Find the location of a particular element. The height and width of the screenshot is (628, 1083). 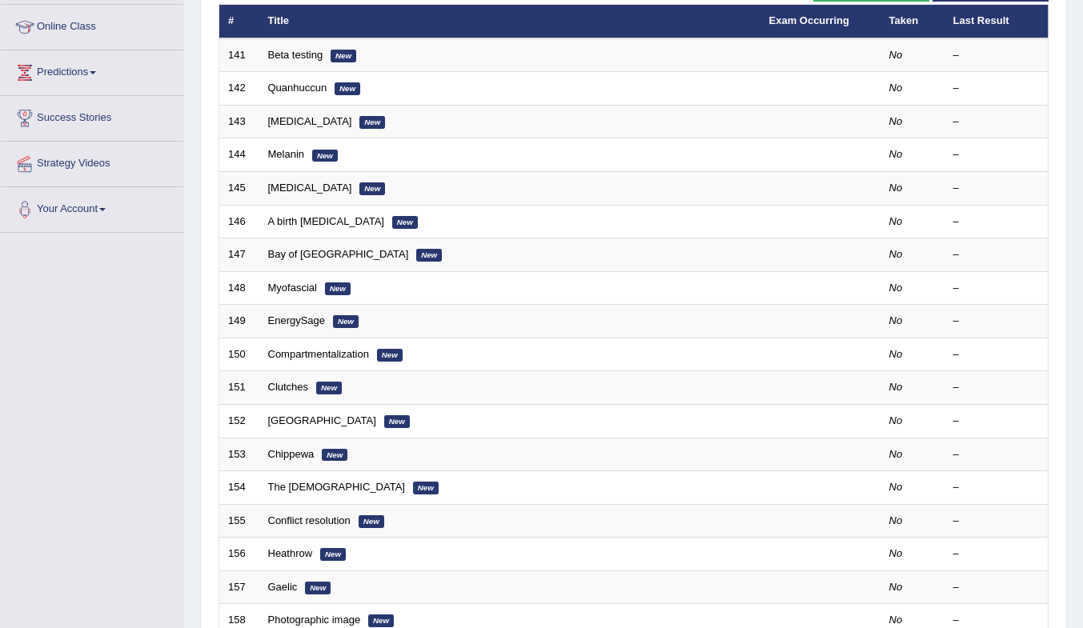

a: Clutches is located at coordinates (288, 387).